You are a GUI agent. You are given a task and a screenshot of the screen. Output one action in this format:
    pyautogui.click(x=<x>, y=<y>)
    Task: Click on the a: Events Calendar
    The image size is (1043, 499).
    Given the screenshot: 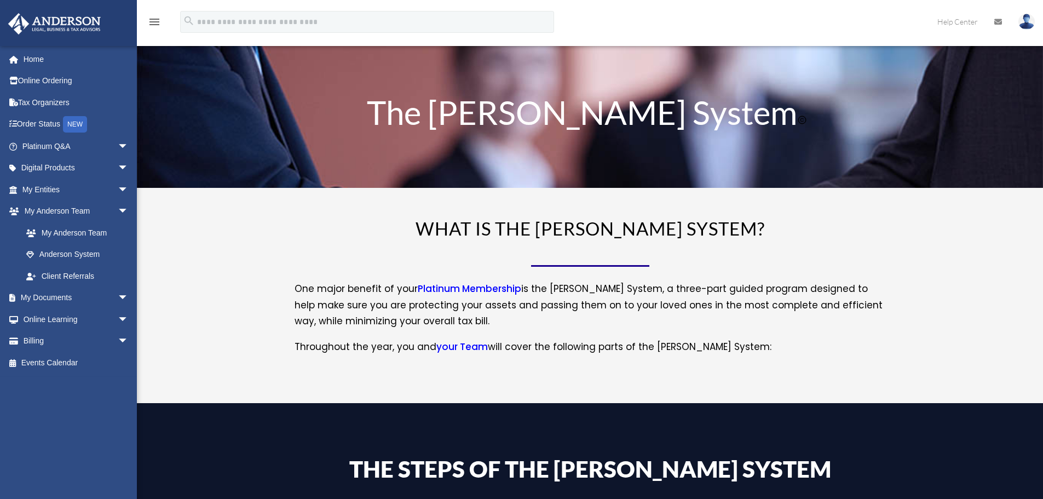 What is the action you would take?
    pyautogui.click(x=76, y=362)
    